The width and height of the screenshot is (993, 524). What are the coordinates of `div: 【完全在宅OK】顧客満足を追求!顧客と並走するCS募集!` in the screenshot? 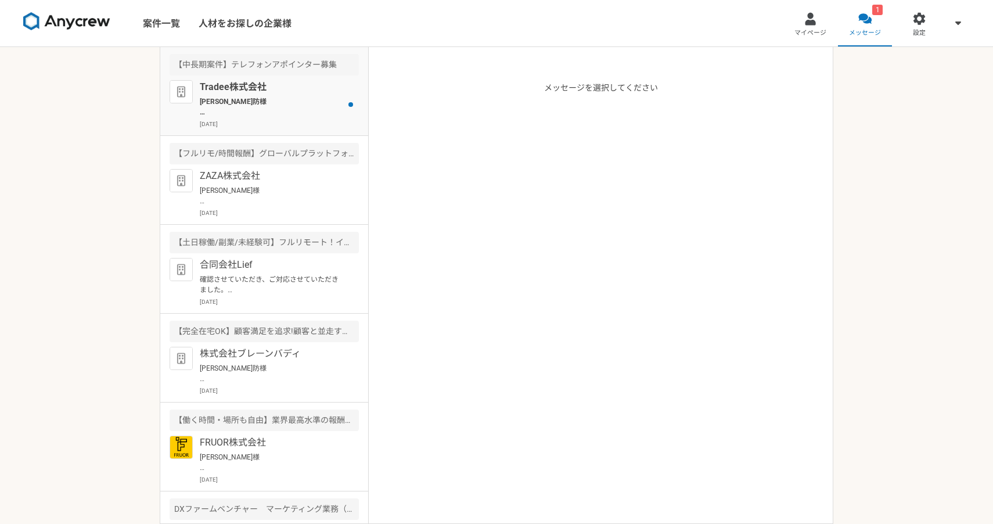 It's located at (264, 331).